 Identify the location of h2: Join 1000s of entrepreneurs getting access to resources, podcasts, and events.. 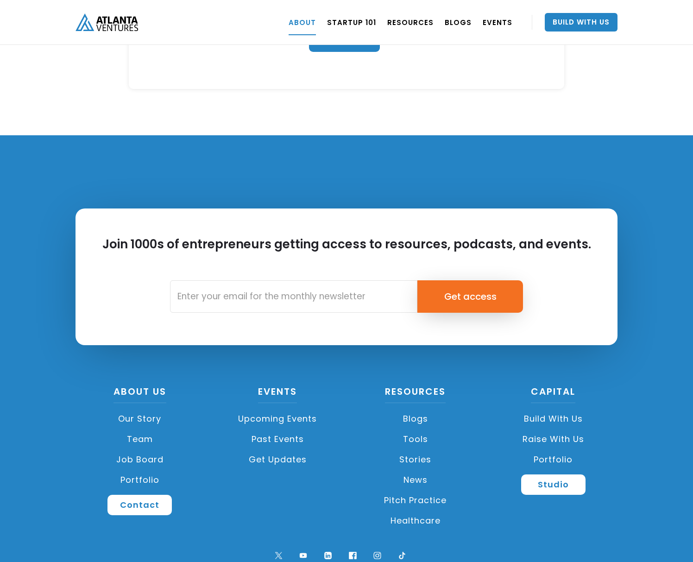
(347, 253).